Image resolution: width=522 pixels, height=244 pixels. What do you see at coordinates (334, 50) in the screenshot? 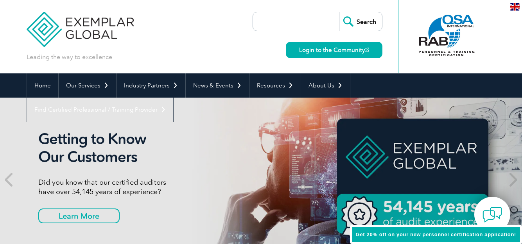
I see `a: Login to the Community` at bounding box center [334, 50].